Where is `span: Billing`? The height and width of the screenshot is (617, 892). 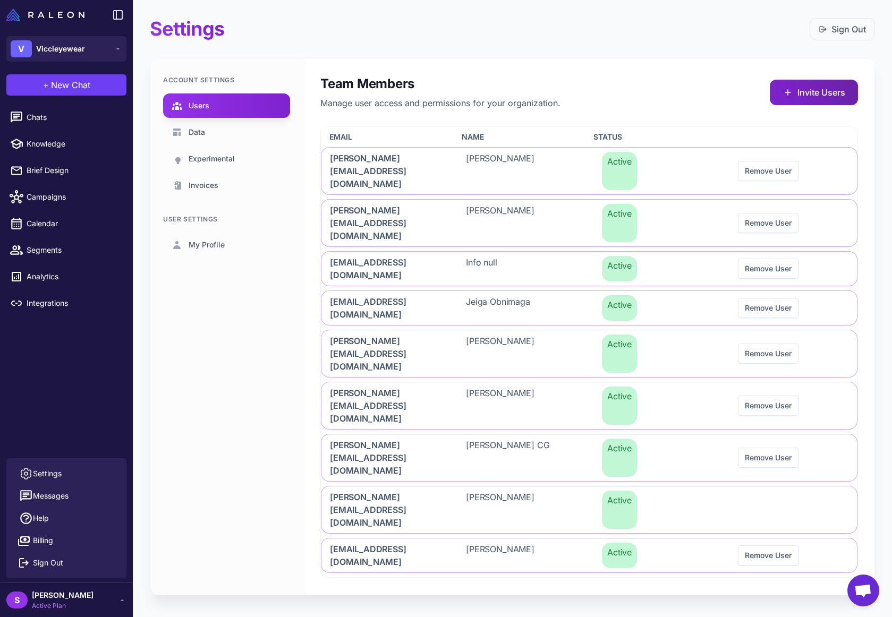
span: Billing is located at coordinates (43, 541).